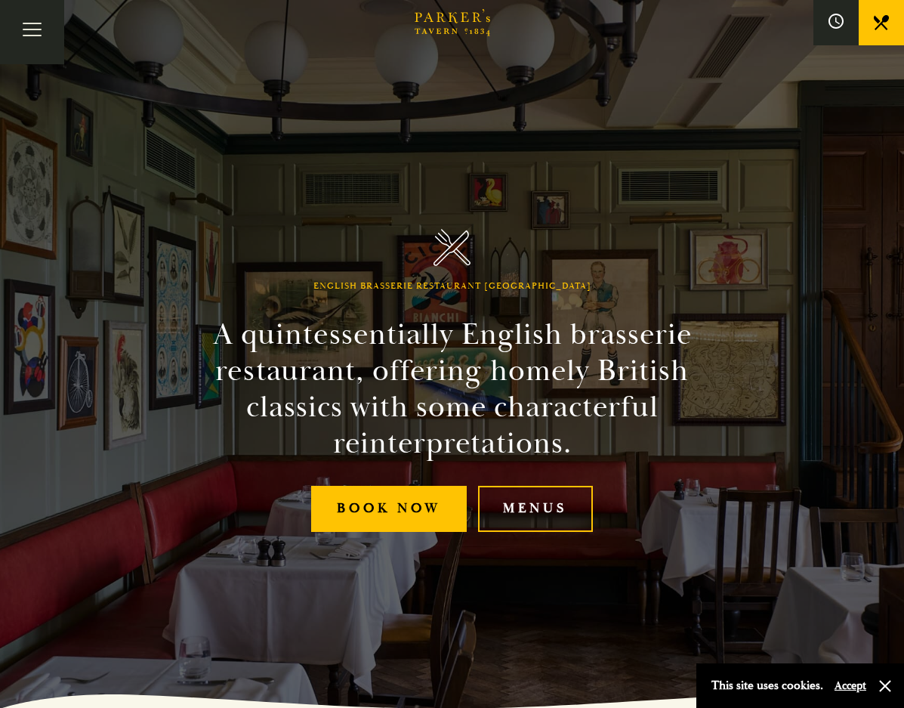  What do you see at coordinates (536, 509) in the screenshot?
I see `a: Menus` at bounding box center [536, 509].